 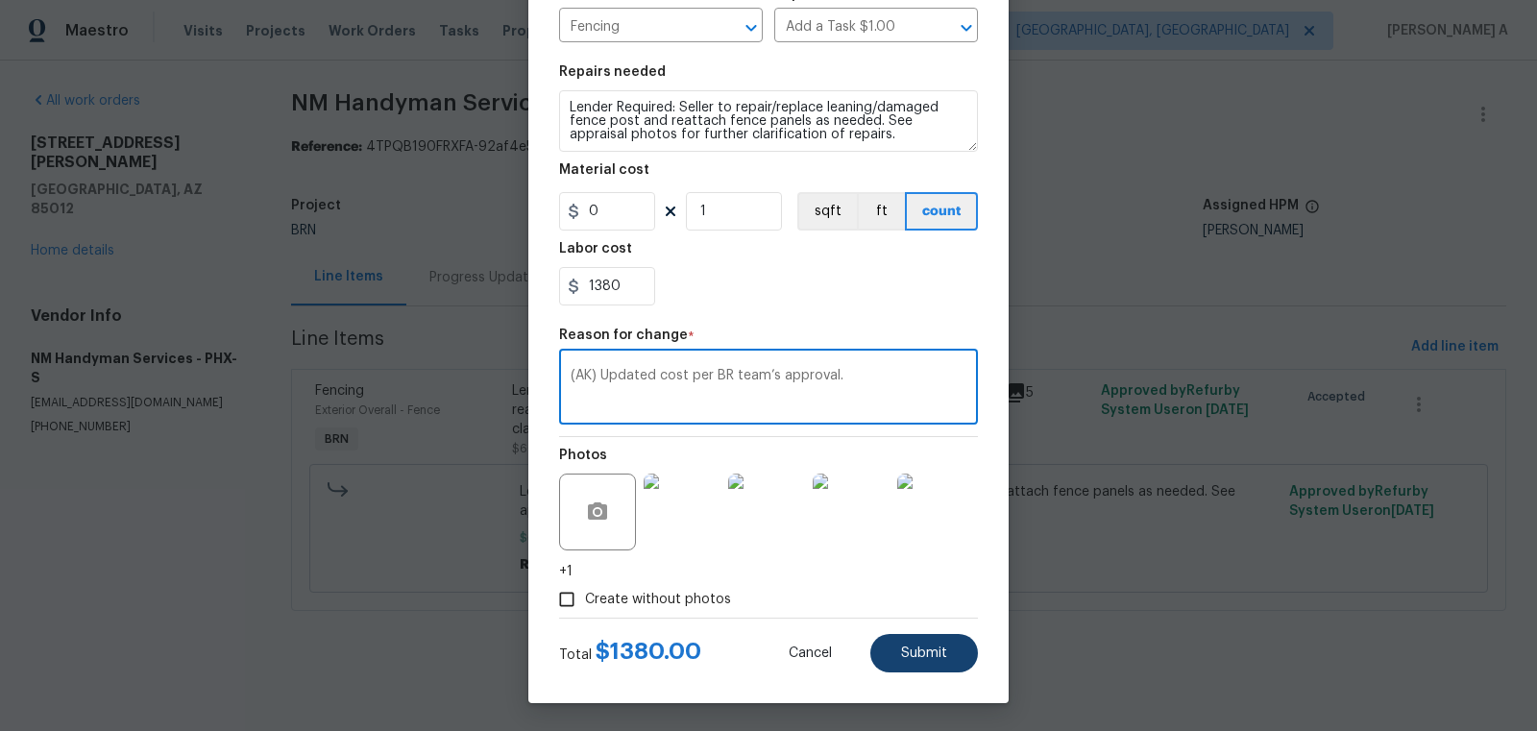 I want to click on button: Submit, so click(x=924, y=653).